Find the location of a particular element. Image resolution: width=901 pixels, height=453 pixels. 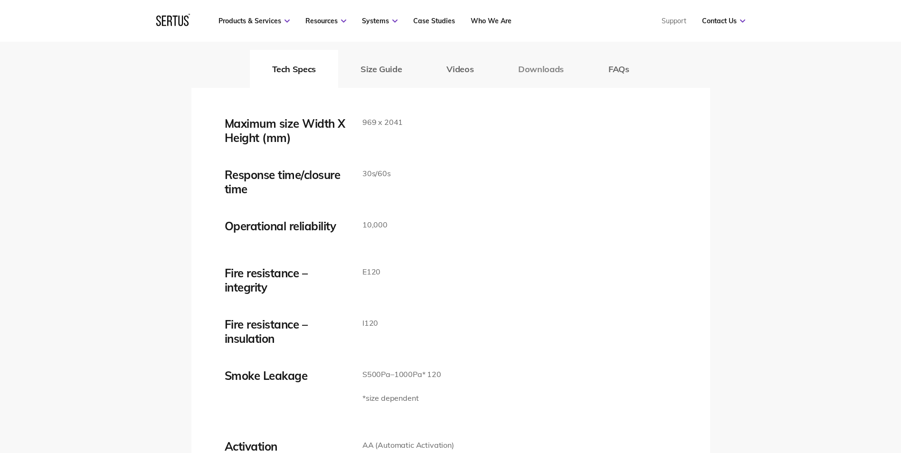

a: Who We Are is located at coordinates (491, 21).